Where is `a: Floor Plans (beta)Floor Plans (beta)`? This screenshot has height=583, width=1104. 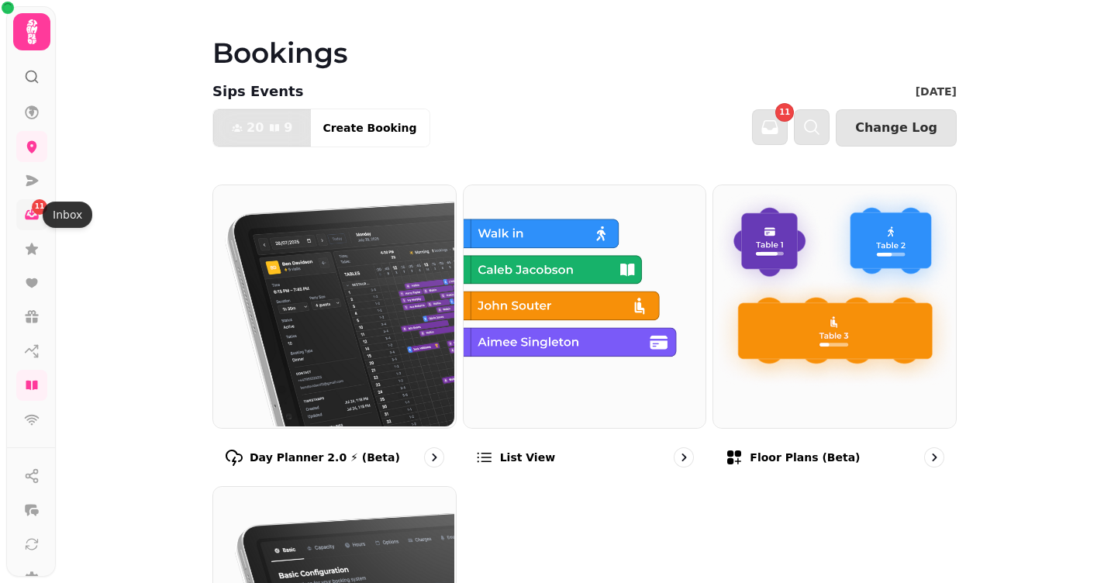 a: Floor Plans (beta)Floor Plans (beta) is located at coordinates (834, 332).